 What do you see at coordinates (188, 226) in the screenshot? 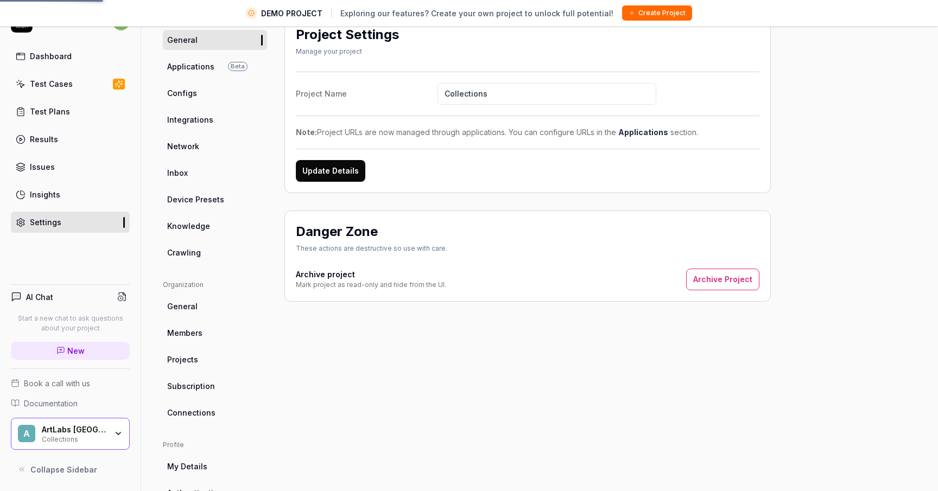
I see `span: Knowledge` at bounding box center [188, 226].